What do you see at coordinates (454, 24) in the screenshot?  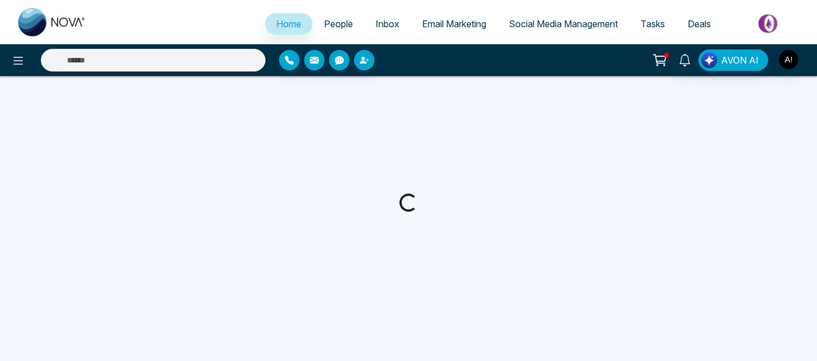 I see `a: Email Marketing` at bounding box center [454, 24].